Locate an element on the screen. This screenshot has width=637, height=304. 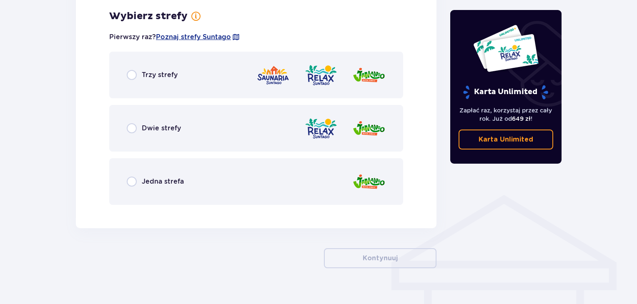
img: Dwie karty całoroczne do Suntago z napisem 'UNLIMITED RELAX', na białym tle z tropikalnymi liśćmi... is located at coordinates (506, 48).